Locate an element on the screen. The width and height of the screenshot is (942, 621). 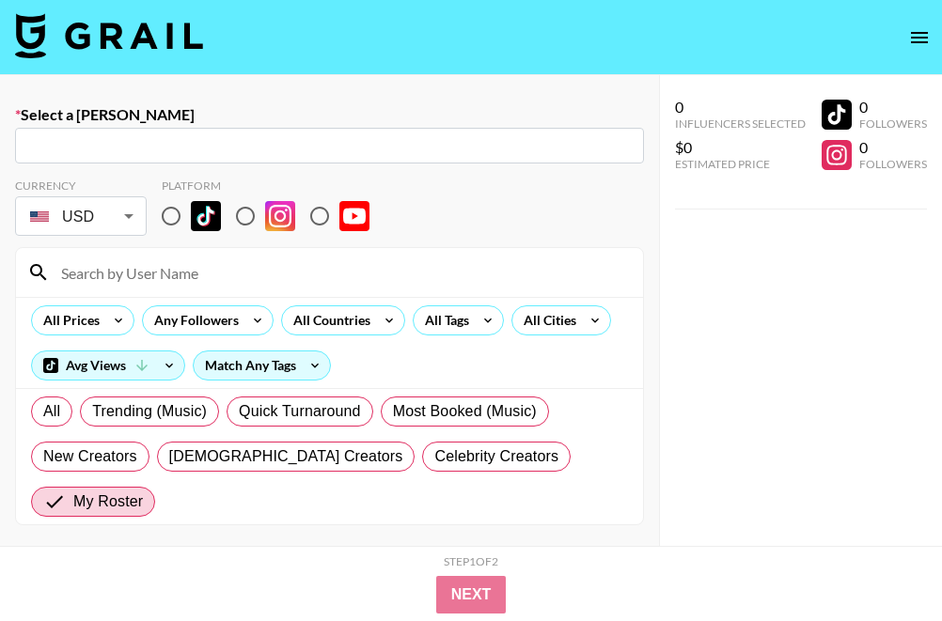
div: Any Followers is located at coordinates (193, 321).